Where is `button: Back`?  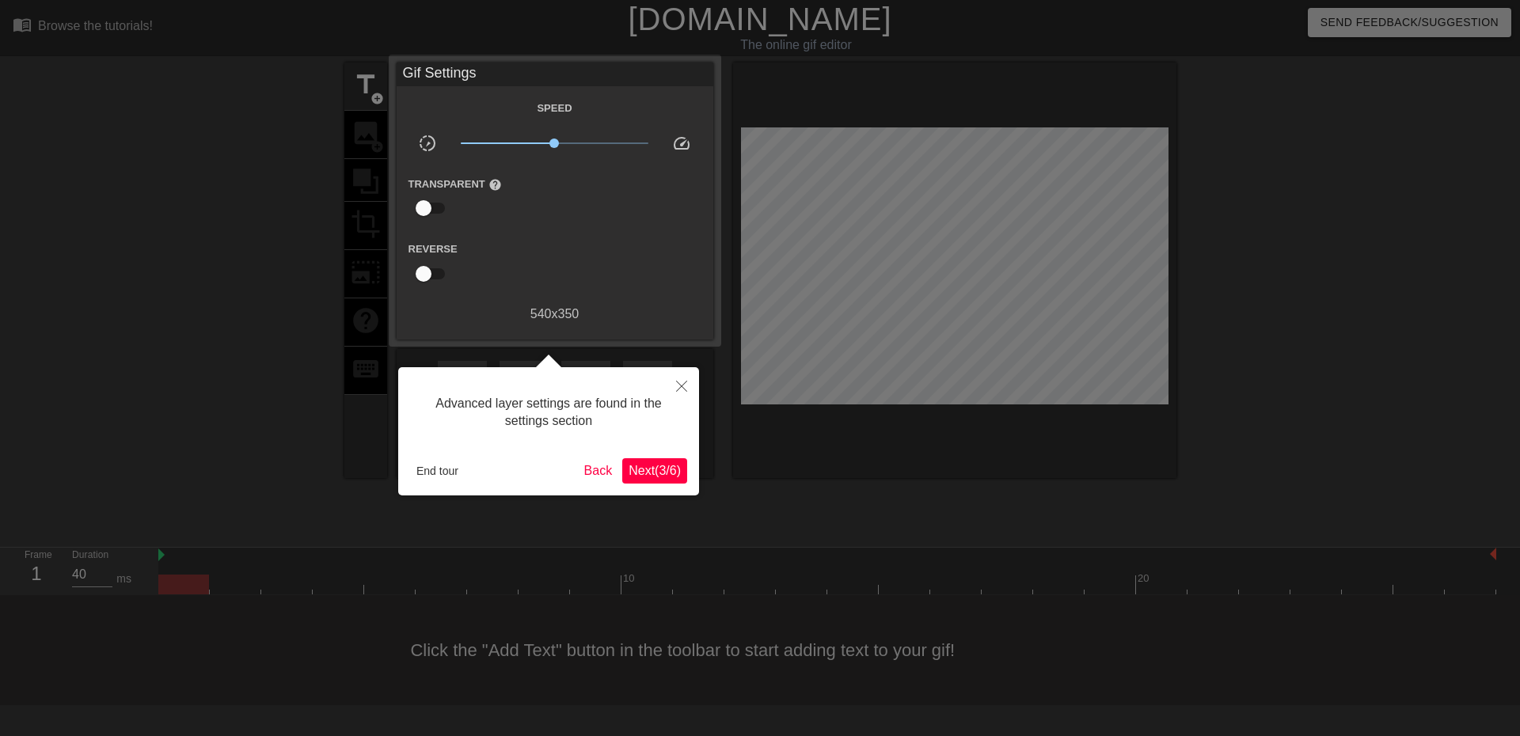 button: Back is located at coordinates (599, 471).